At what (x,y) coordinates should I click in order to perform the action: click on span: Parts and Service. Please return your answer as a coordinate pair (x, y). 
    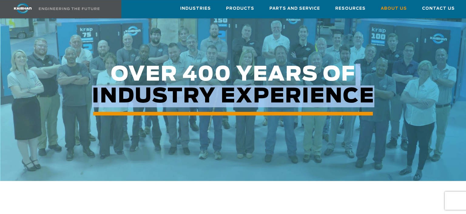
    Looking at the image, I should click on (295, 8).